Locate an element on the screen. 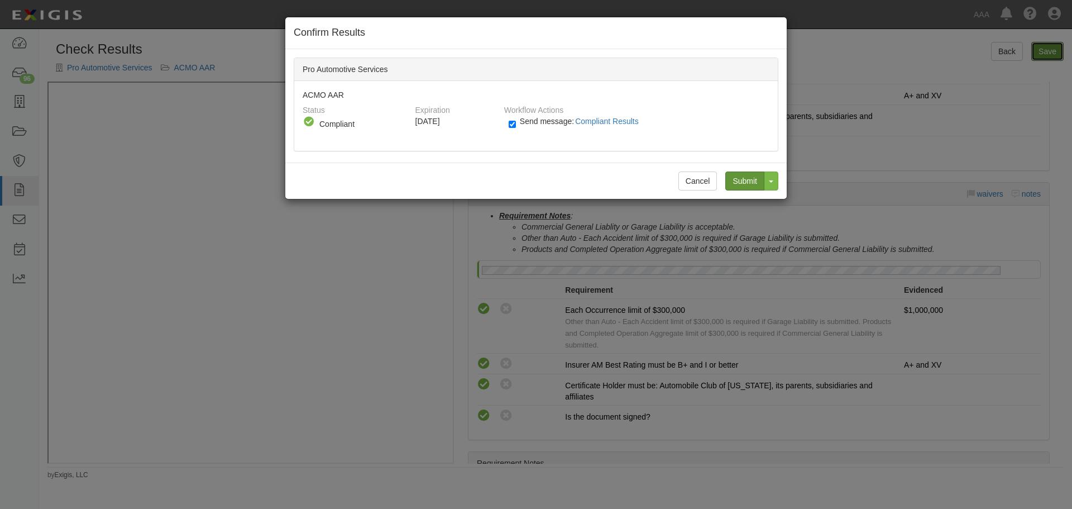 This screenshot has width=1072, height=509. h4: Confirm Results is located at coordinates (536, 33).